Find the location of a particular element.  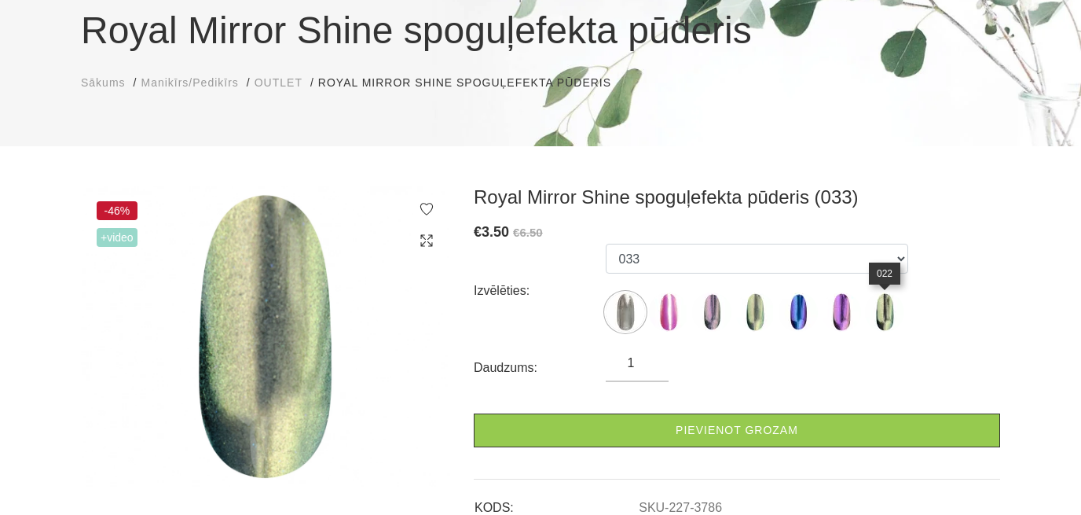

h3: Royal Mirror Shine spoguļefekta pūderis (033) is located at coordinates (737, 197).